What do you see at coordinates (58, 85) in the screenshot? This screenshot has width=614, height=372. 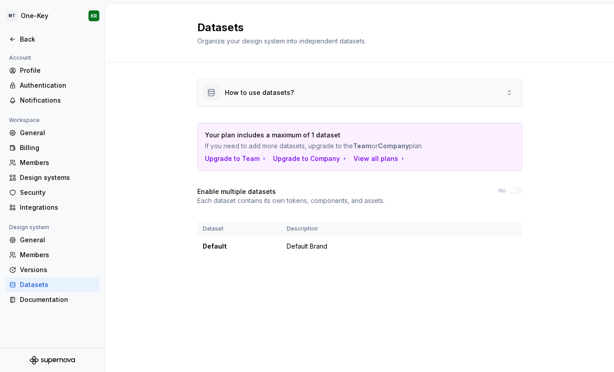 I see `div: Authentication` at bounding box center [58, 85].